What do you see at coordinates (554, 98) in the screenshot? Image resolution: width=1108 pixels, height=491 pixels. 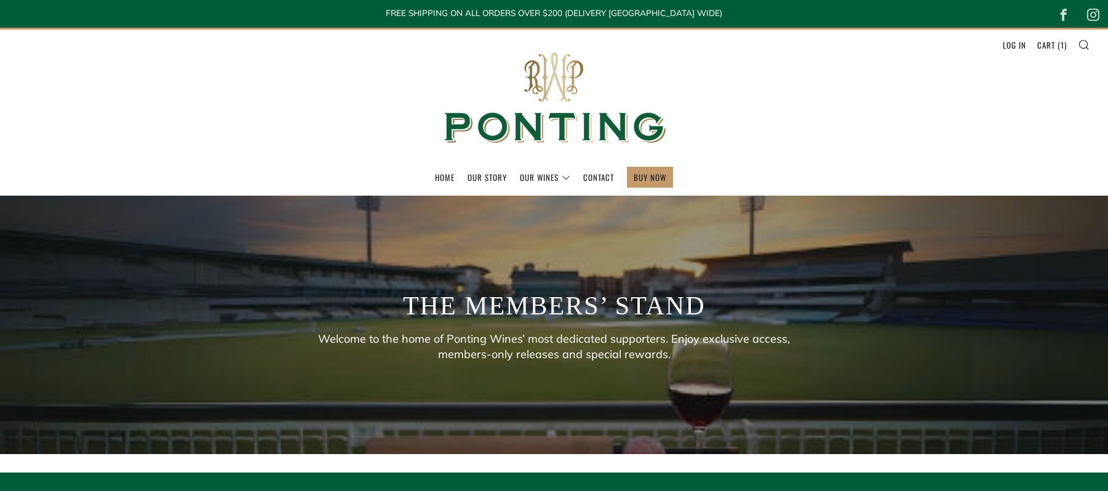 I see `img: Ponting Wines` at bounding box center [554, 98].